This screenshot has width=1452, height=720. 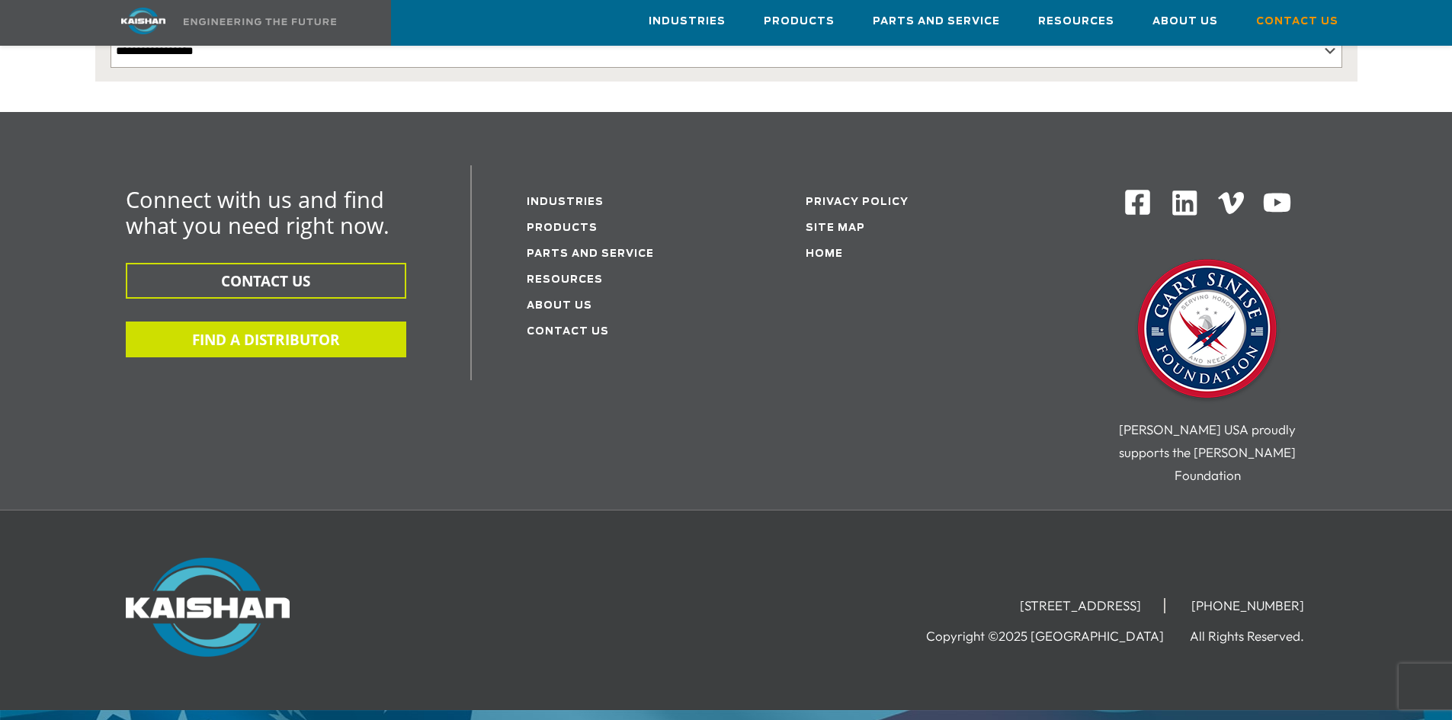 What do you see at coordinates (258, 212) in the screenshot?
I see `span: Connect with us and find what you need right now.` at bounding box center [258, 212].